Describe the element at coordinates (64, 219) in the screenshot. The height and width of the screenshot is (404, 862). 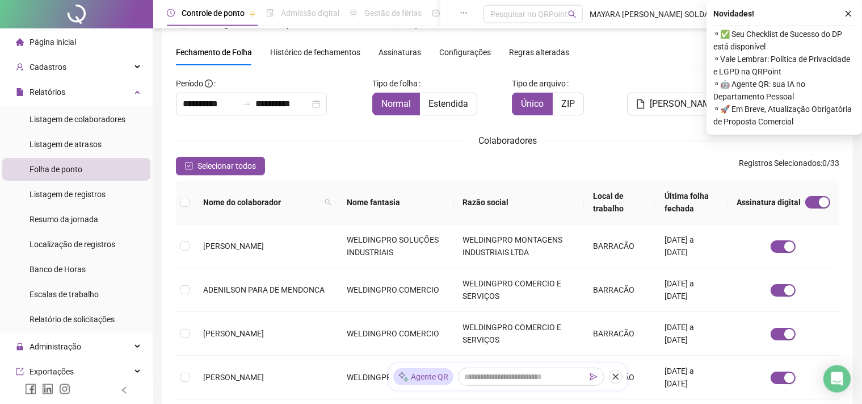
I see `span: Resumo da jornada` at that location.